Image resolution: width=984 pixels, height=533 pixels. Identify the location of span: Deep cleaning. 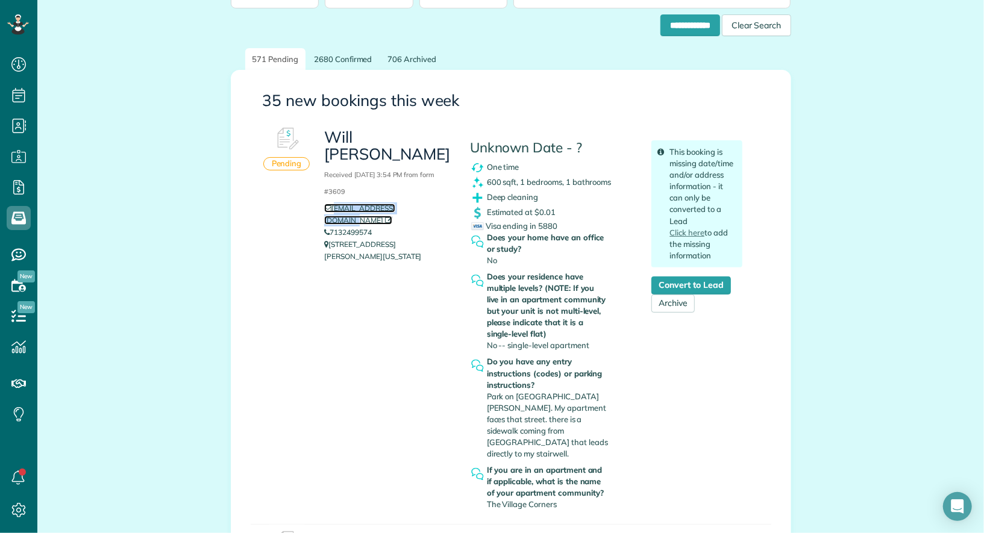
(513, 197).